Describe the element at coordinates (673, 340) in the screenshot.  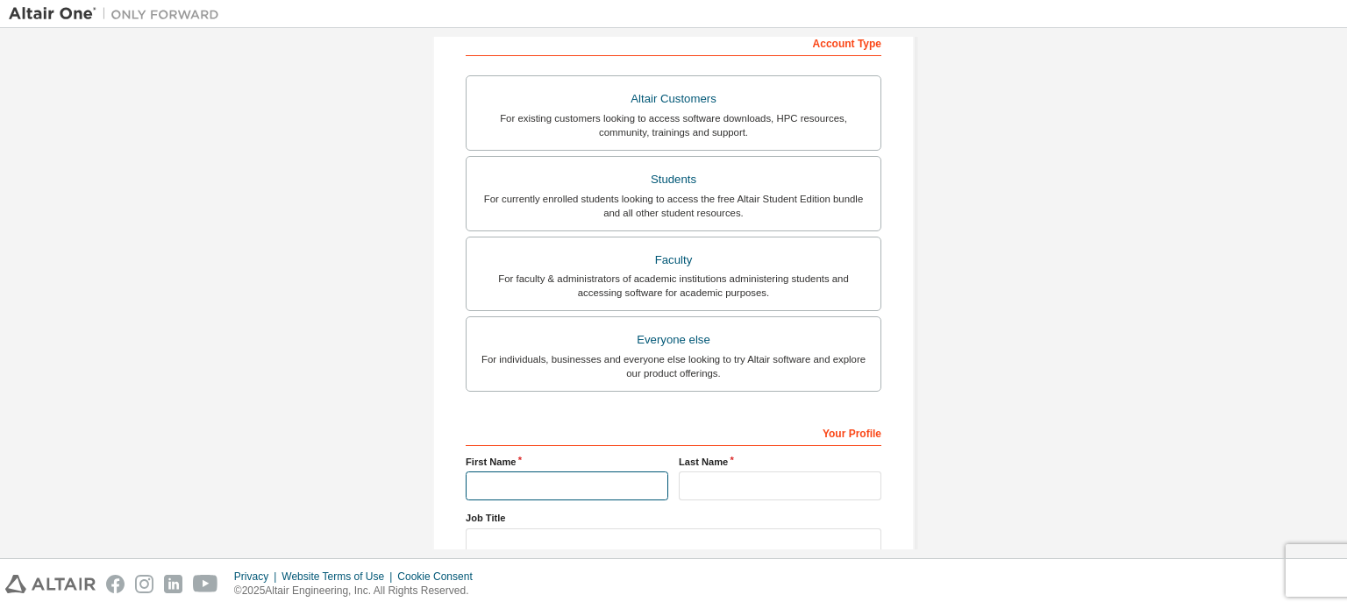
I see `div: Everyone else` at that location.